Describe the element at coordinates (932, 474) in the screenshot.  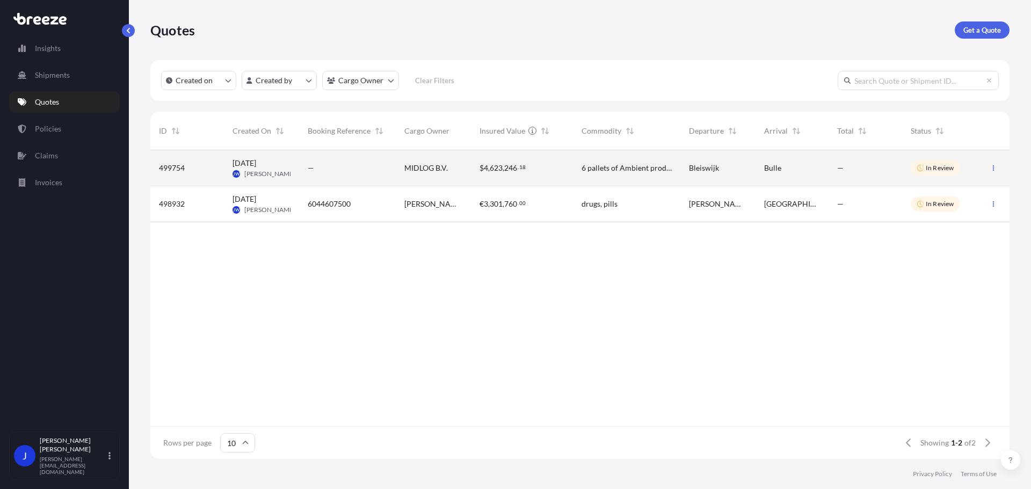
I see `a: Privacy Policy` at that location.